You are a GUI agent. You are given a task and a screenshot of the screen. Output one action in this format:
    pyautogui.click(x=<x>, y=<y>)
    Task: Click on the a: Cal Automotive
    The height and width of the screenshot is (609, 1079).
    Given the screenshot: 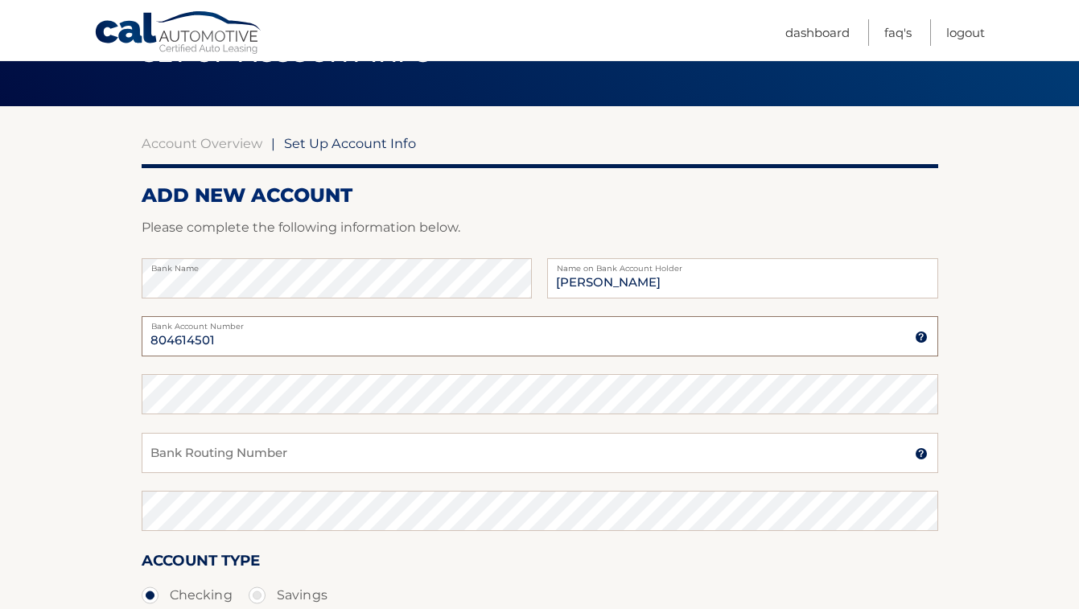 What is the action you would take?
    pyautogui.click(x=179, y=34)
    